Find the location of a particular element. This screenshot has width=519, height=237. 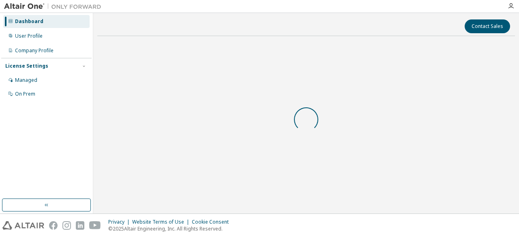

div: Privacy is located at coordinates (120, 222).